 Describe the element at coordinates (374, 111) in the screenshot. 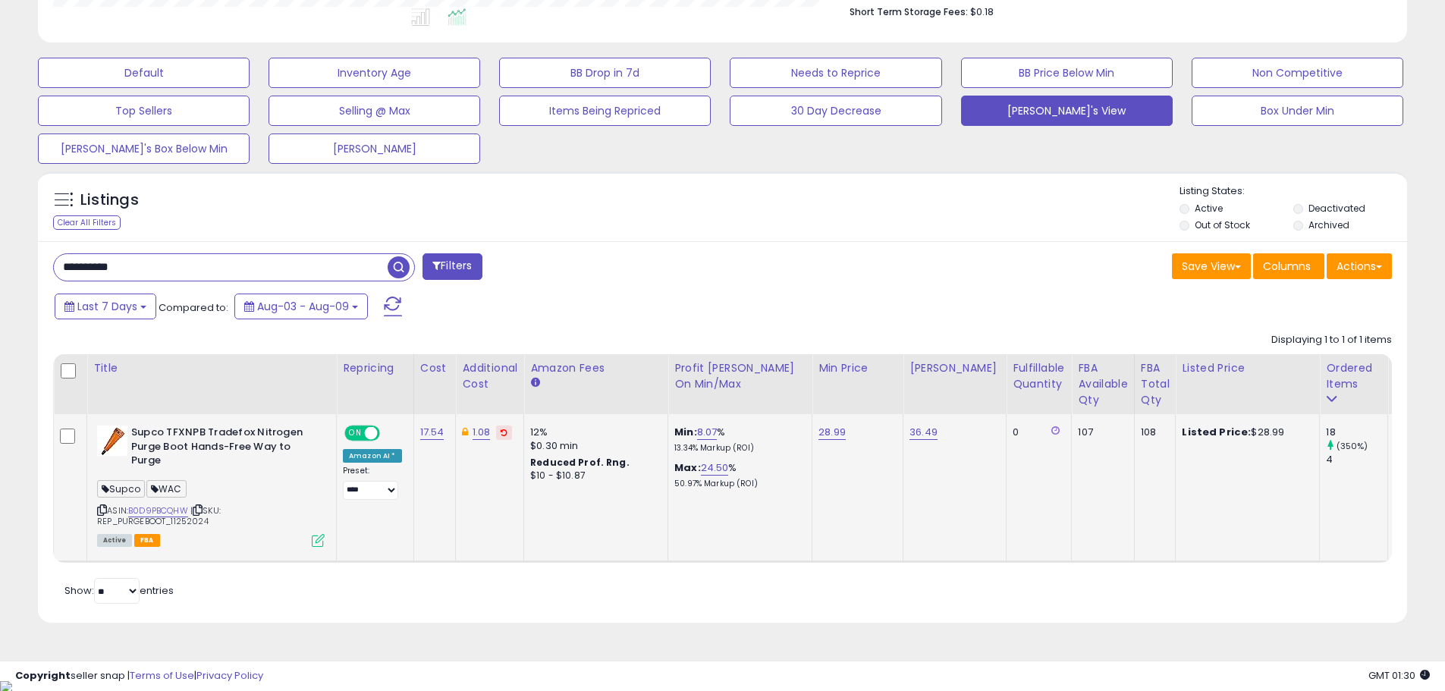

I see `button: Selling @ Max` at that location.